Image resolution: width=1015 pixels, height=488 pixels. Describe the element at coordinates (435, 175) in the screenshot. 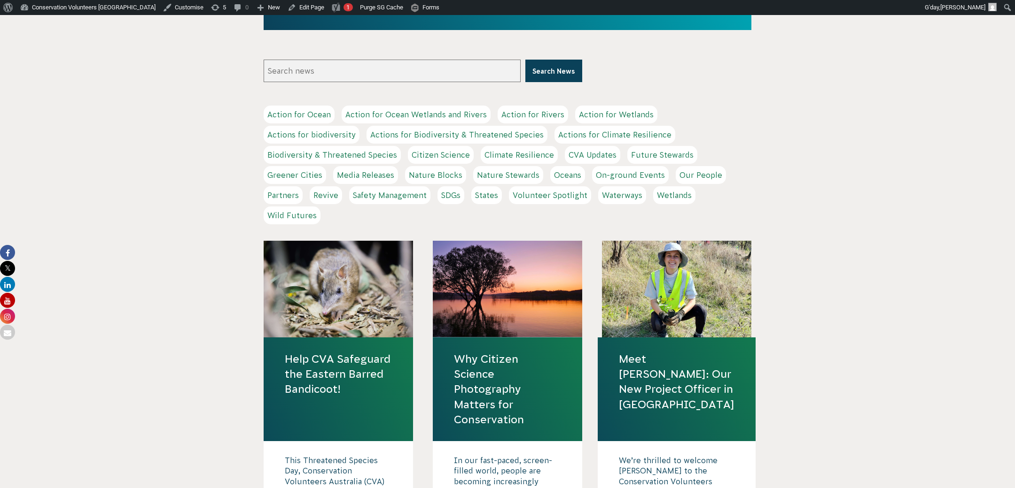

I see `a: Nature Blocks` at that location.